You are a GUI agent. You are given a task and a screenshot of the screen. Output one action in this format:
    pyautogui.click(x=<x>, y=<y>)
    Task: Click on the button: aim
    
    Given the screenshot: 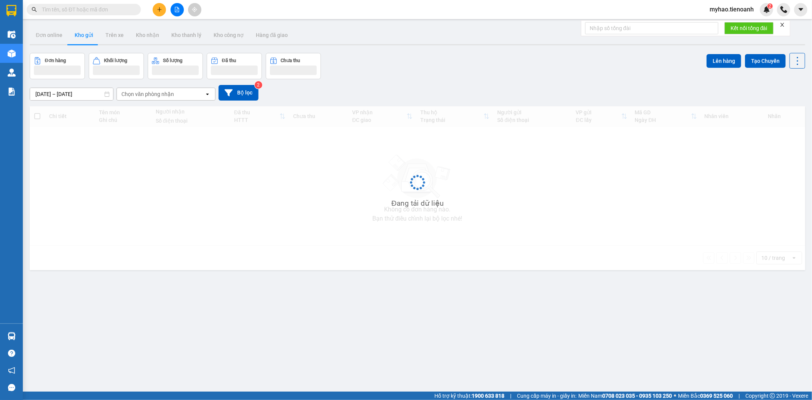 What is the action you would take?
    pyautogui.click(x=195, y=10)
    